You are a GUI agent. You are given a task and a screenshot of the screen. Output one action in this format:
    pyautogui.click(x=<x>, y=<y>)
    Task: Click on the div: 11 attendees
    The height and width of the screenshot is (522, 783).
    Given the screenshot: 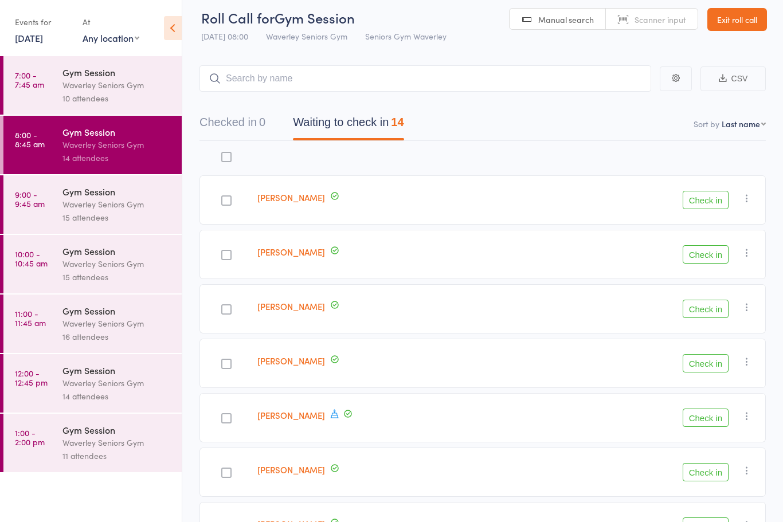 What is the action you would take?
    pyautogui.click(x=117, y=456)
    